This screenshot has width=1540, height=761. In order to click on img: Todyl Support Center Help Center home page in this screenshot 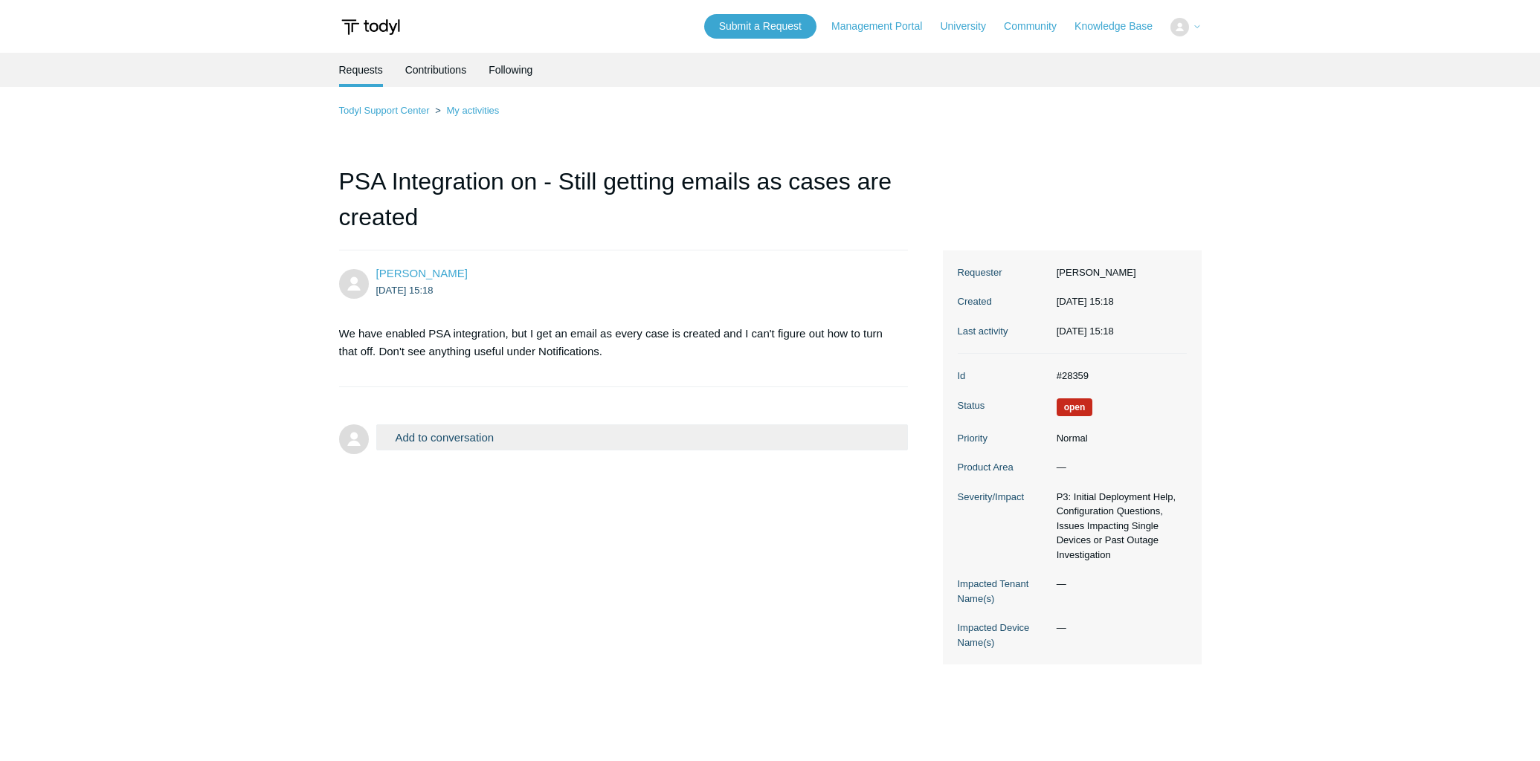, I will do `click(370, 27)`.